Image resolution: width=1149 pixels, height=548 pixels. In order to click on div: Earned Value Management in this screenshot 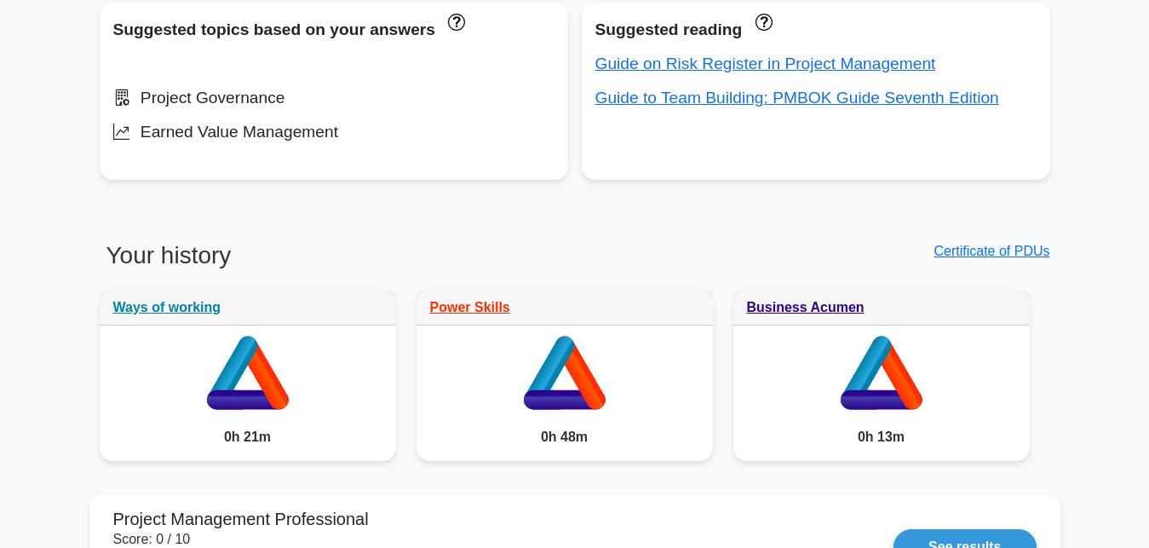, I will do `click(334, 132)`.